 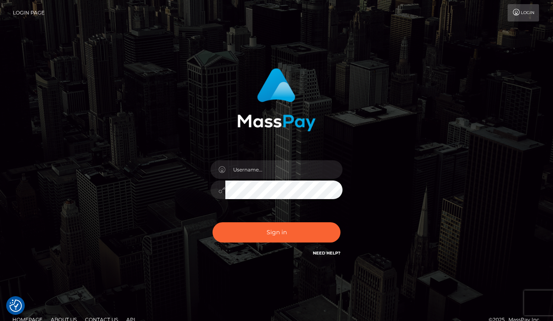 I want to click on a: Login, so click(x=523, y=13).